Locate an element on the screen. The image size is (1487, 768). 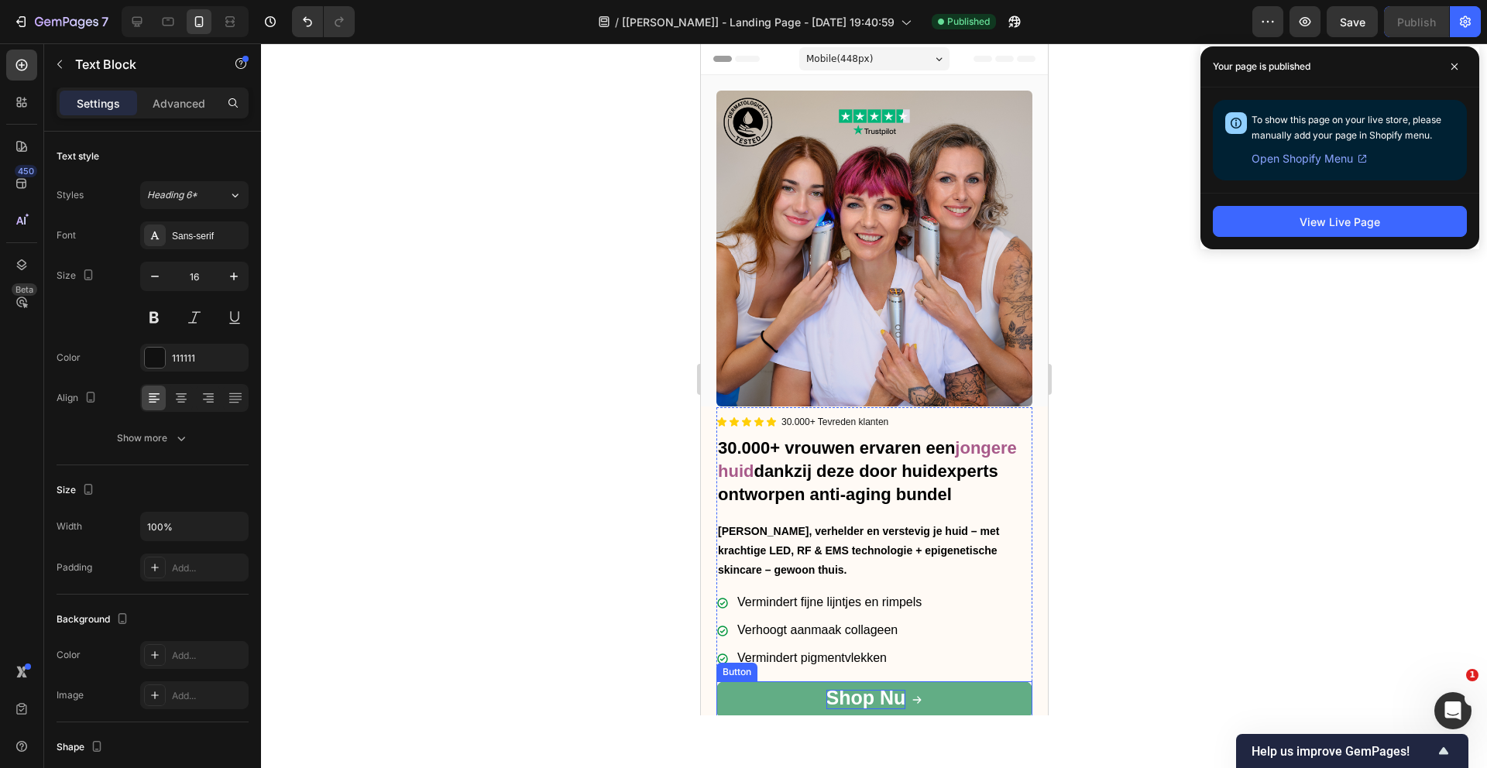
div: Styles is located at coordinates (70, 195).